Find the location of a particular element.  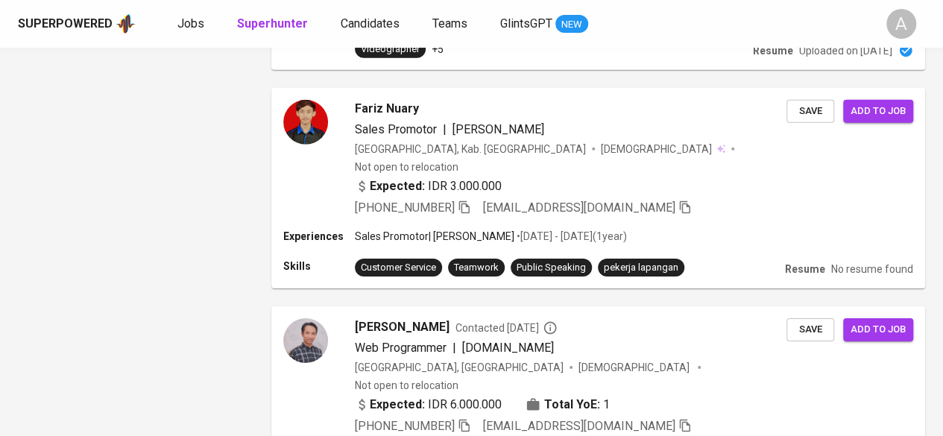

div: Videographer is located at coordinates (390, 49).